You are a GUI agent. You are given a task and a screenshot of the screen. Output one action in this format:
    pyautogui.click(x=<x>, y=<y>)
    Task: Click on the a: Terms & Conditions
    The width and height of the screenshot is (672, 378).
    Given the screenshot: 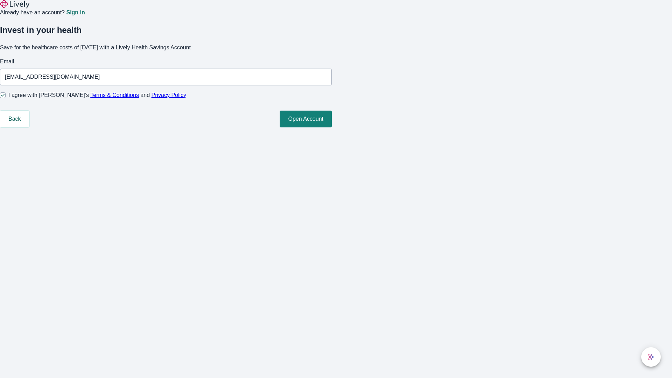 What is the action you would take?
    pyautogui.click(x=114, y=95)
    